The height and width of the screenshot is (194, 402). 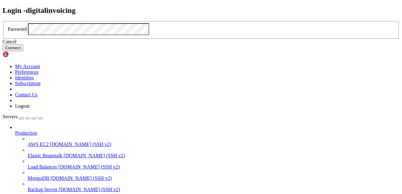 What do you see at coordinates (207, 133) in the screenshot?
I see `a: Production` at bounding box center [207, 133].